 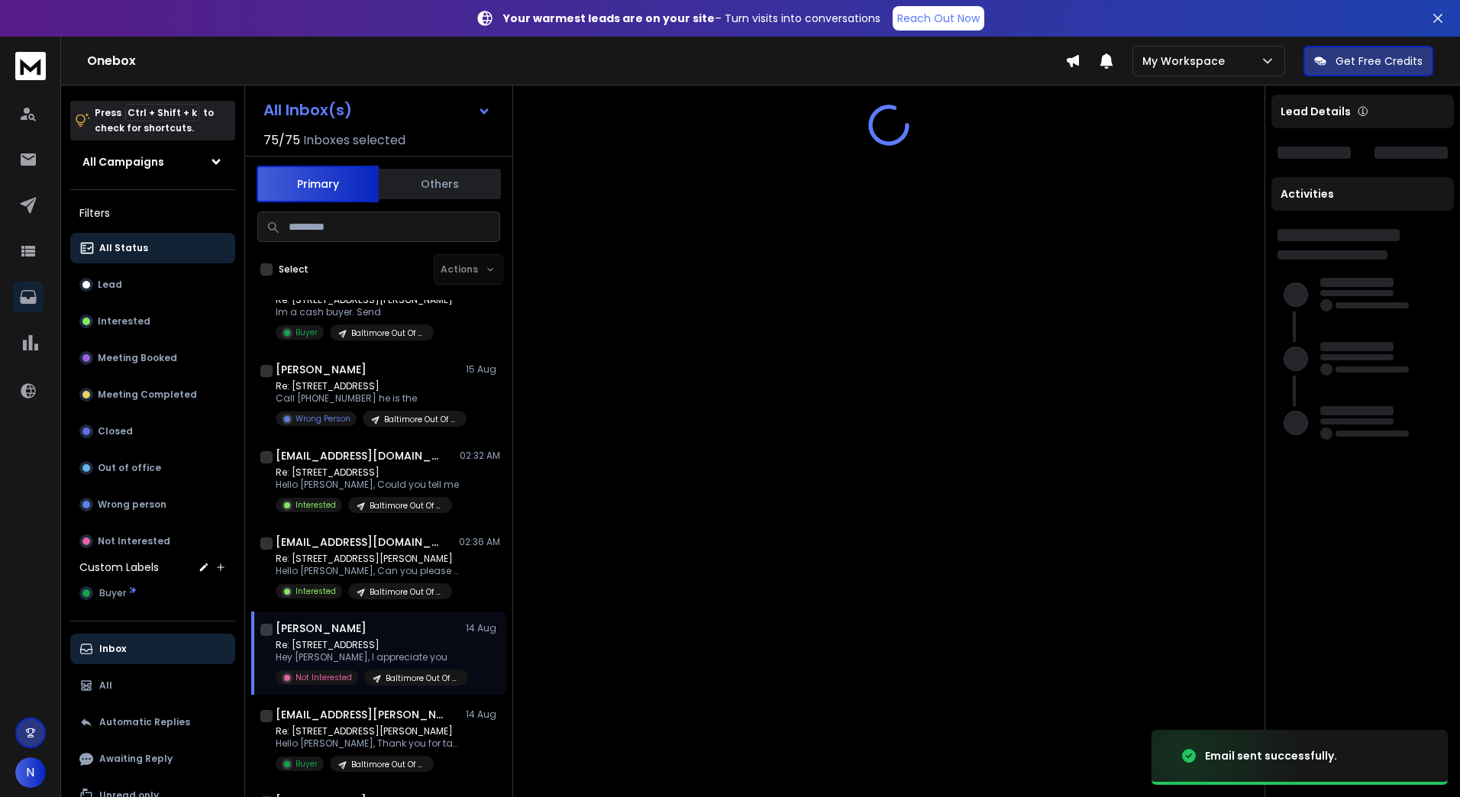 I want to click on p: 15 Aug, so click(x=483, y=370).